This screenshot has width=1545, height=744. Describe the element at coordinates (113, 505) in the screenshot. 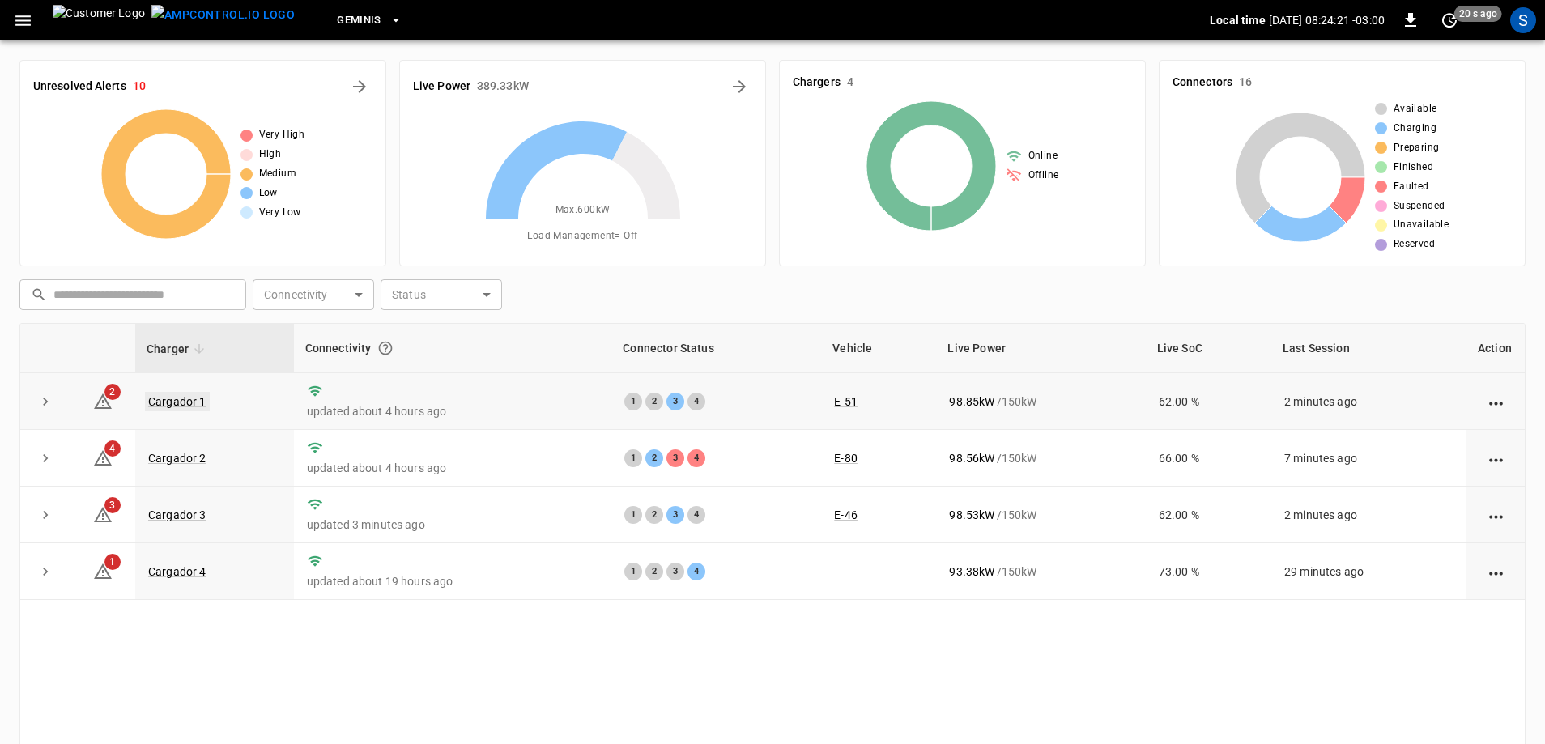

I see `span: 3` at that location.